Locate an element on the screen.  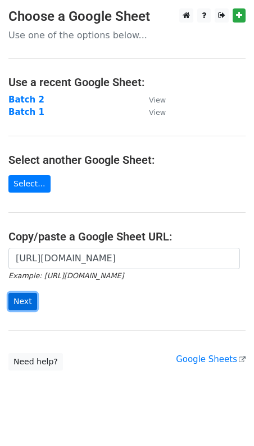
a: Batch 1 is located at coordinates (26, 112).